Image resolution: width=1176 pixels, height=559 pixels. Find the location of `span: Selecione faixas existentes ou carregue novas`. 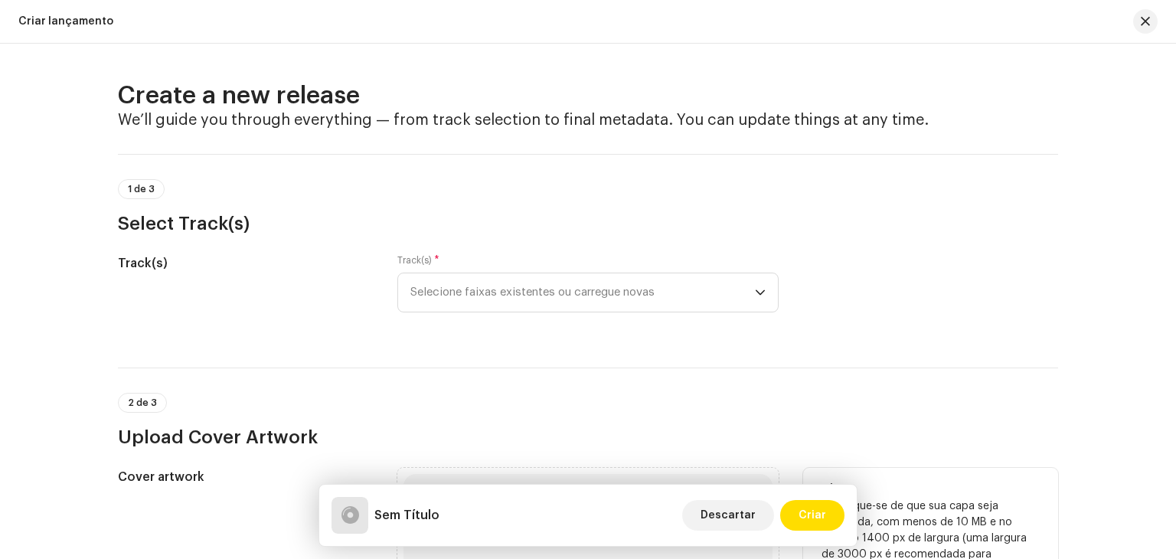

span: Selecione faixas existentes ou carregue novas is located at coordinates (582, 292).